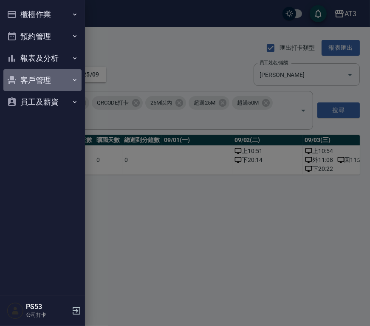 The image size is (370, 326). I want to click on button: 櫃檯作業, so click(42, 14).